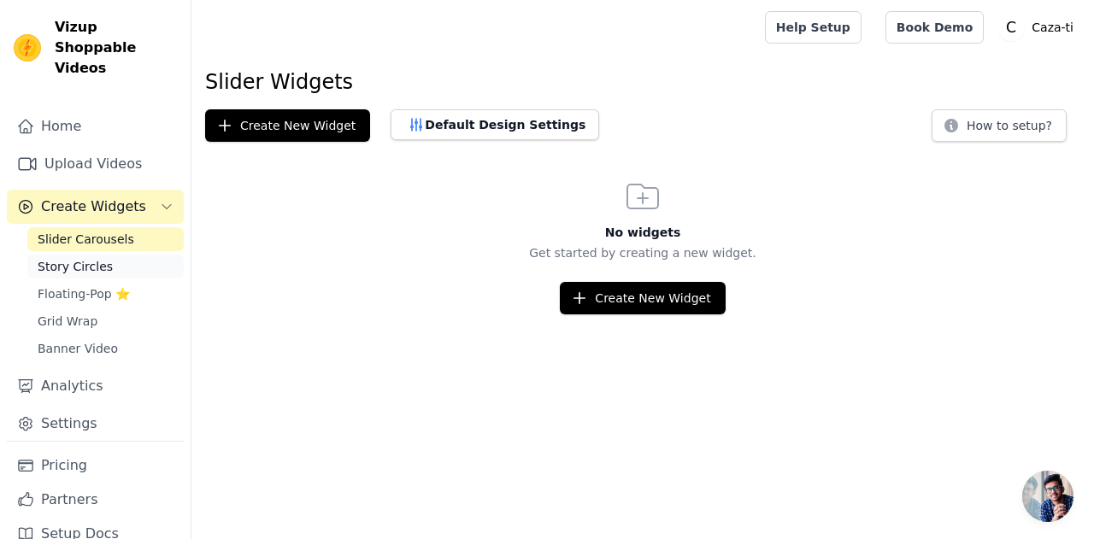  What do you see at coordinates (643, 253) in the screenshot?
I see `p: Get started by creating a new widget.` at bounding box center [643, 253].